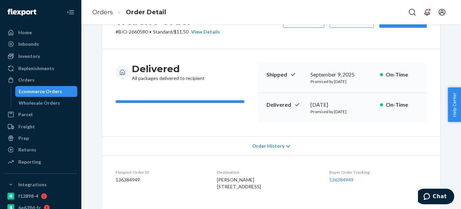 This screenshot has width=461, height=209. What do you see at coordinates (41, 68) in the screenshot?
I see `a: Replenishments` at bounding box center [41, 68].